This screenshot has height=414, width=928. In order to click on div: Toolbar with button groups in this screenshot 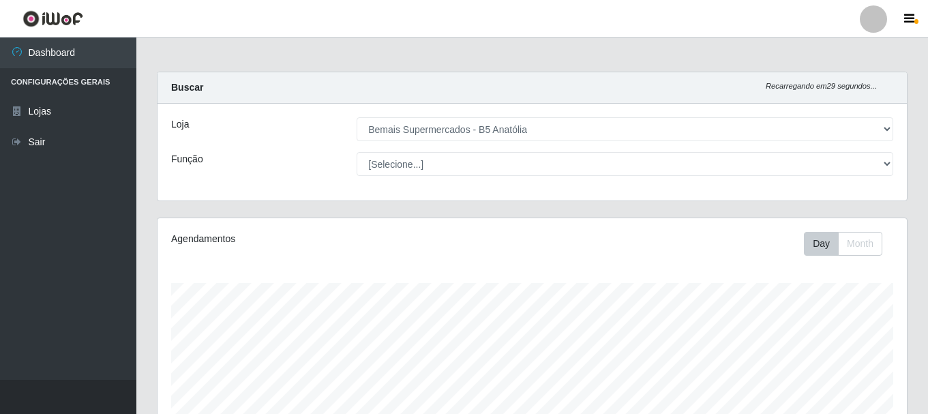, I will do `click(849, 244)`.